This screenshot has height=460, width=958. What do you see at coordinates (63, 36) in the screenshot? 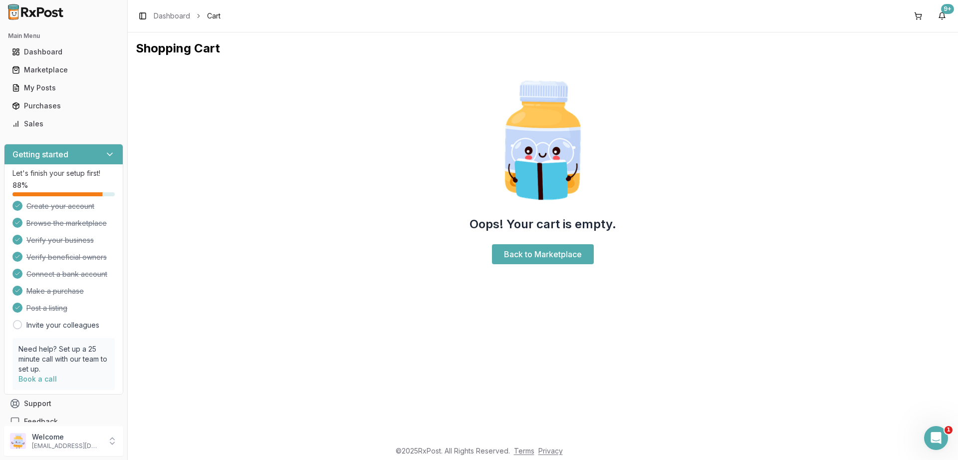
I see `h2: Main Menu` at bounding box center [63, 36].